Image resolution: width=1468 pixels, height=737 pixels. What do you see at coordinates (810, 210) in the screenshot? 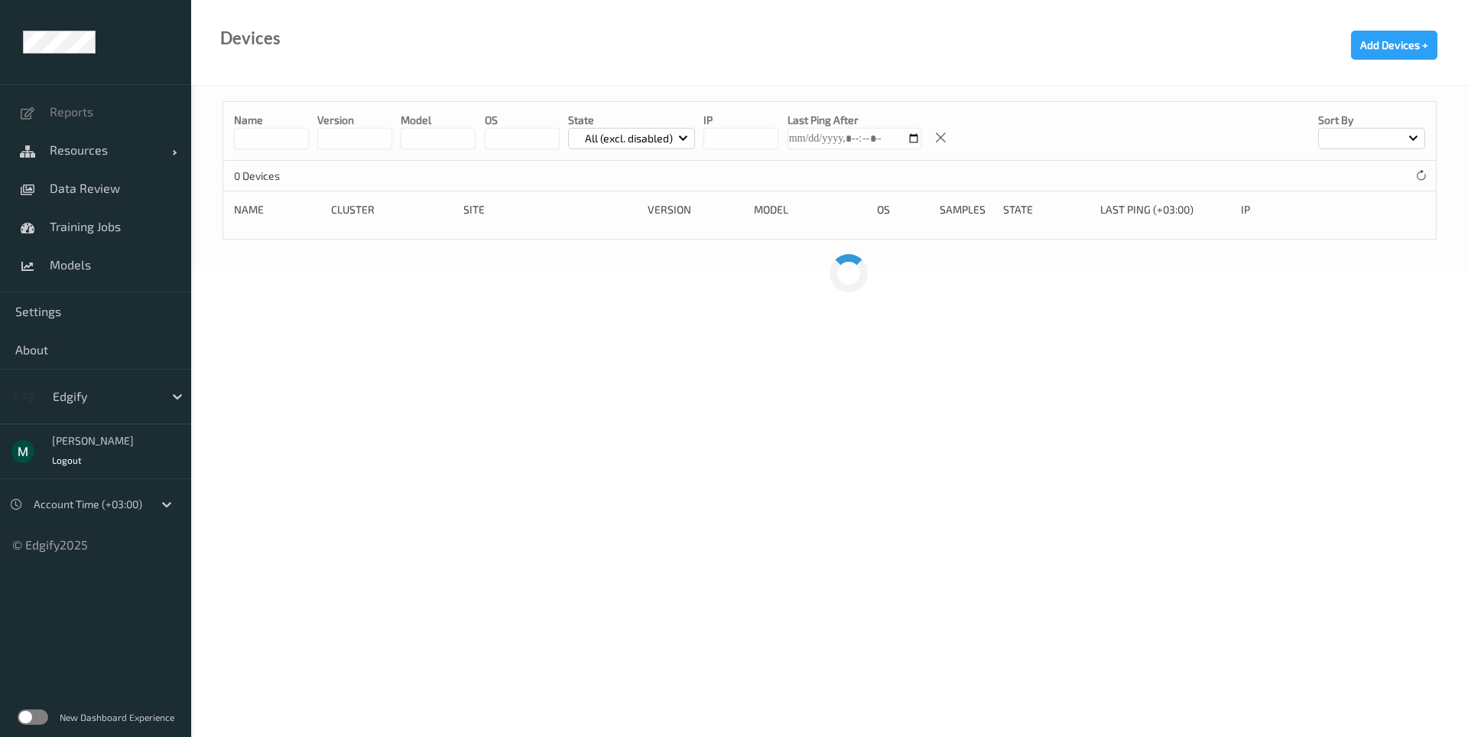
I see `div: Model` at bounding box center [810, 210].